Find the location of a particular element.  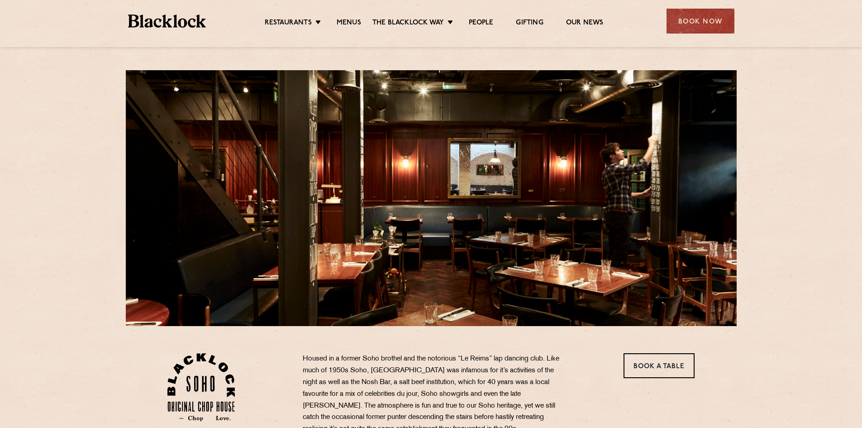

a: The Blacklock Way is located at coordinates (408, 24).